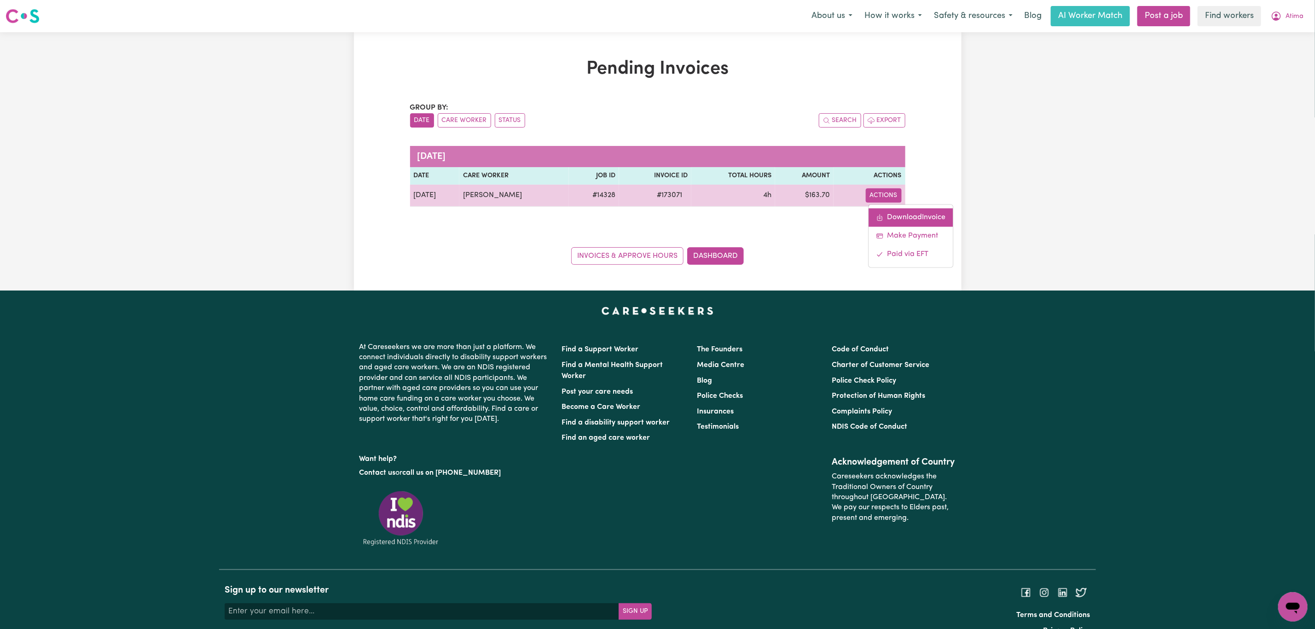 The height and width of the screenshot is (629, 1315). Describe the element at coordinates (606, 438) in the screenshot. I see `a: Find an aged care worker` at that location.